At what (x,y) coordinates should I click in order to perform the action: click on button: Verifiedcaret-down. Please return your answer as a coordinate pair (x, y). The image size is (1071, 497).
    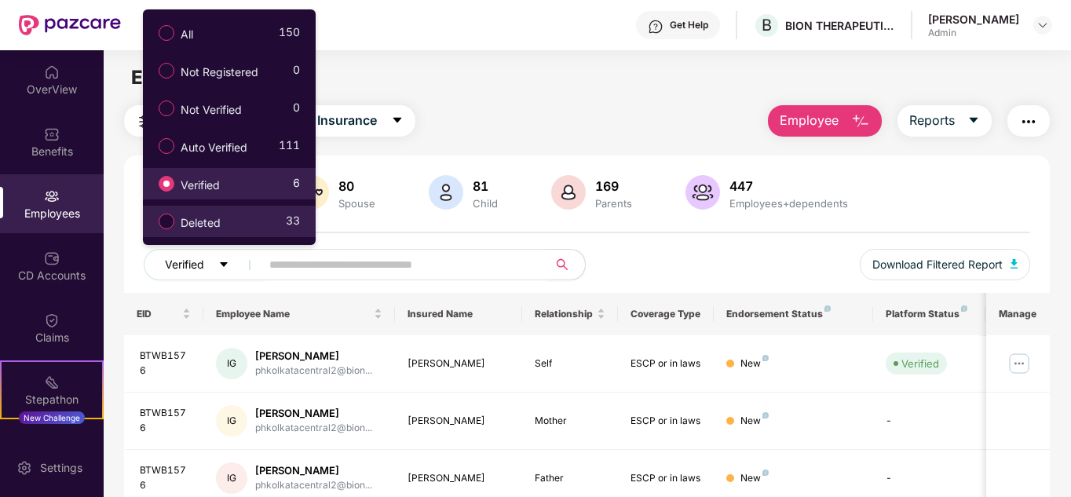
    Looking at the image, I should click on (205, 265).